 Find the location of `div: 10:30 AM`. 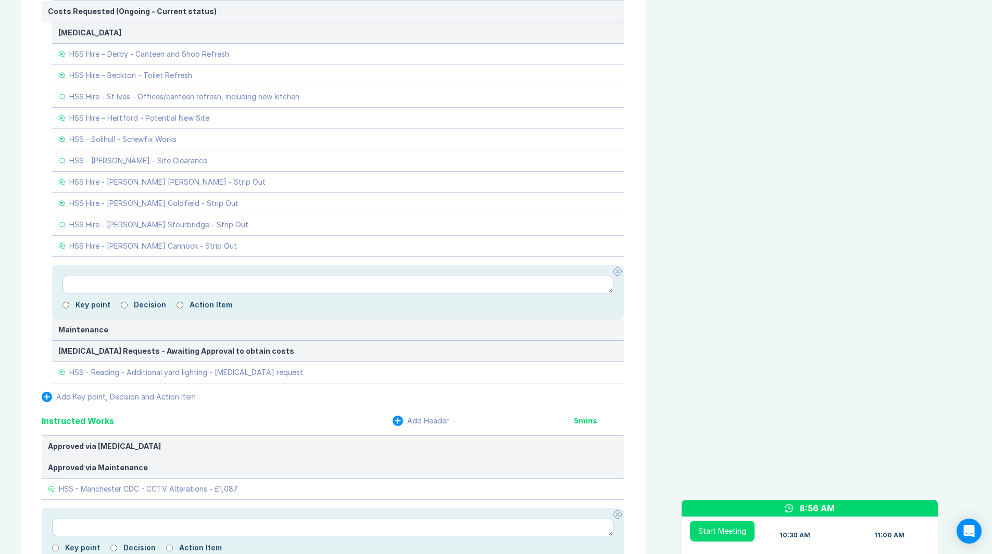

div: 10:30 AM is located at coordinates (794, 536).